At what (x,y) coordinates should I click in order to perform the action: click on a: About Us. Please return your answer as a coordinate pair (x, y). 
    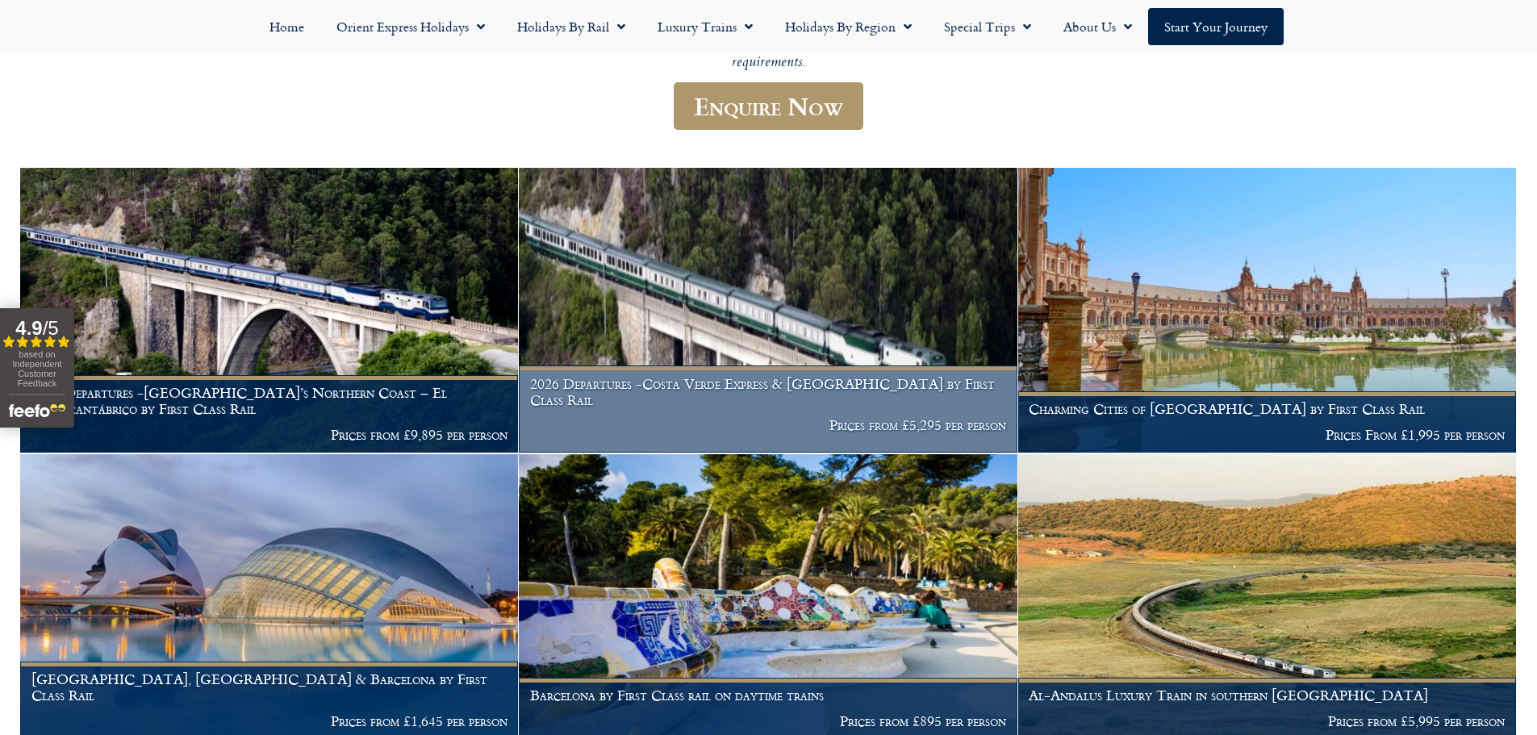
    Looking at the image, I should click on (1097, 27).